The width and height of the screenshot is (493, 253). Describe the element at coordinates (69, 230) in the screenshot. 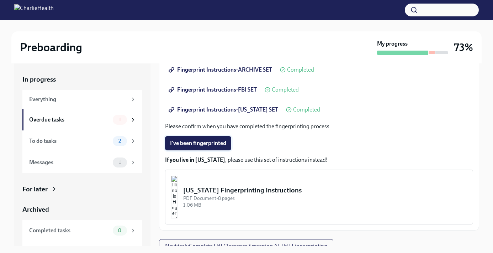

I see `div: Completed tasks` at that location.